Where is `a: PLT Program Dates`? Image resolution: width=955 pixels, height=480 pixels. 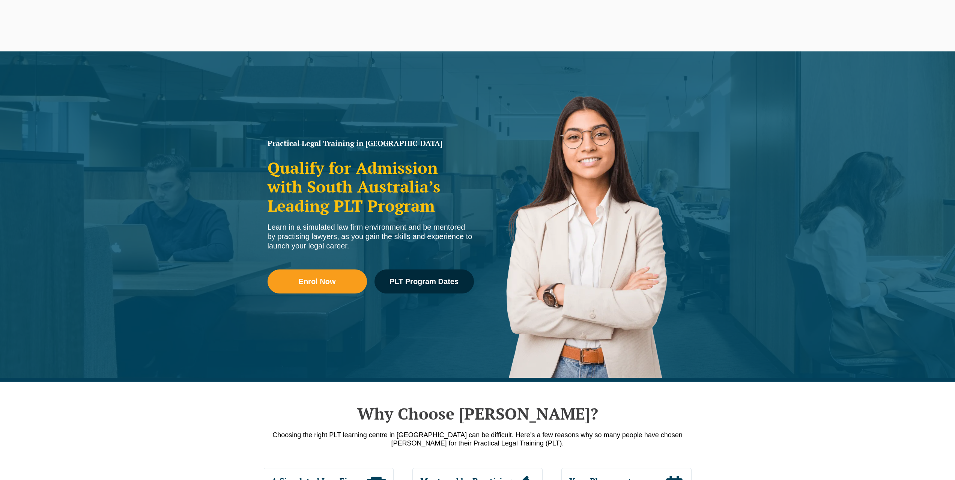
a: PLT Program Dates is located at coordinates (424, 281).